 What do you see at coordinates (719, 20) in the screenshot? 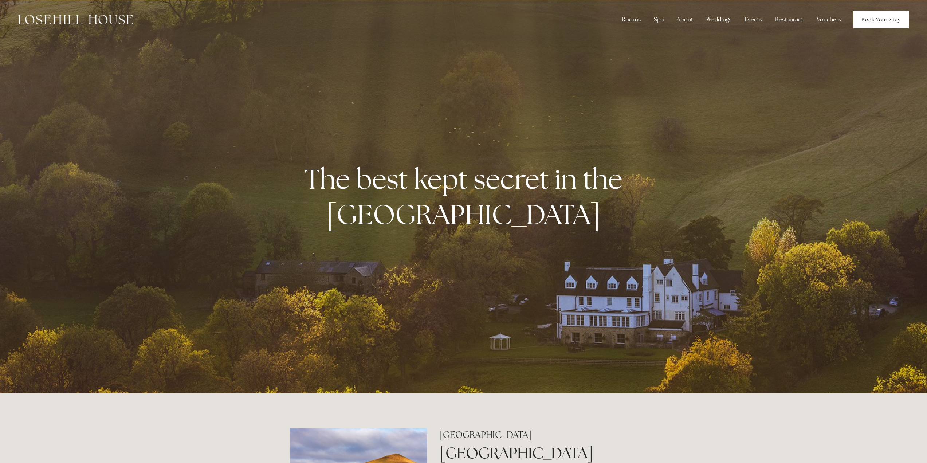
I see `div: Weddings` at bounding box center [719, 20].